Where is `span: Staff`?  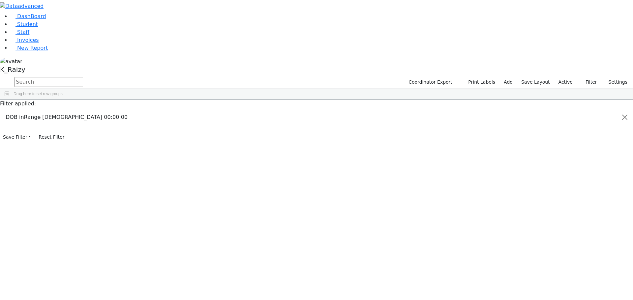 span: Staff is located at coordinates (23, 32).